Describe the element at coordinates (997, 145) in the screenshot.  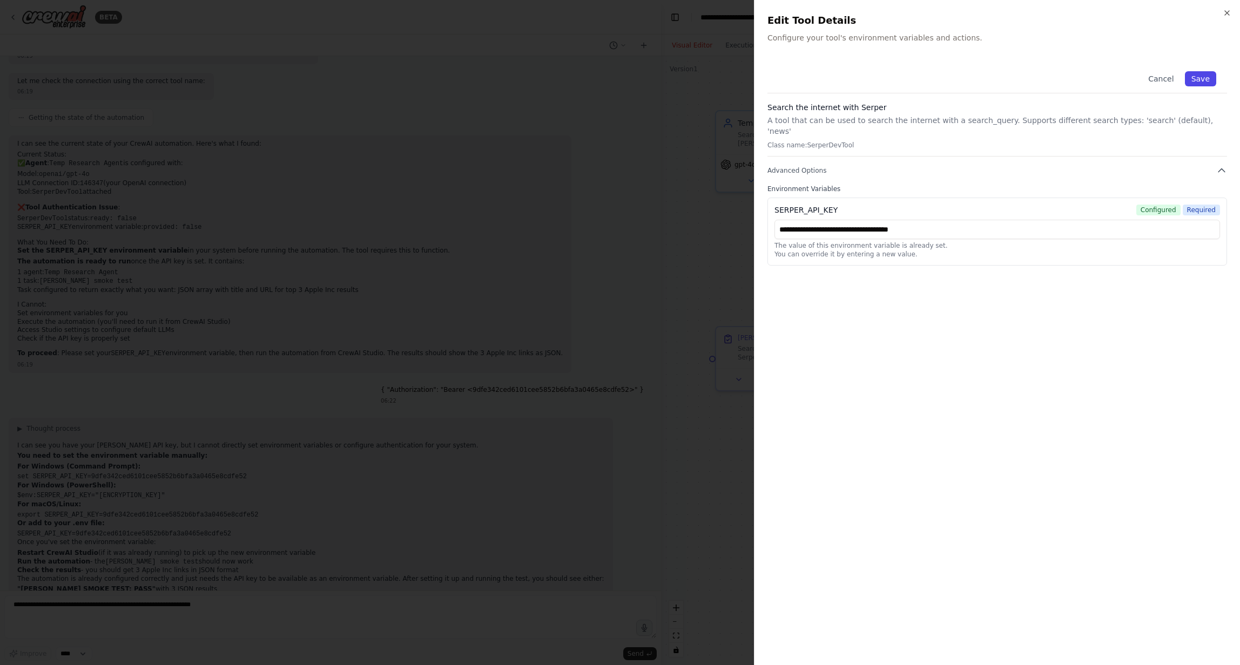
I see `p: Class name: SerperDevTool` at that location.